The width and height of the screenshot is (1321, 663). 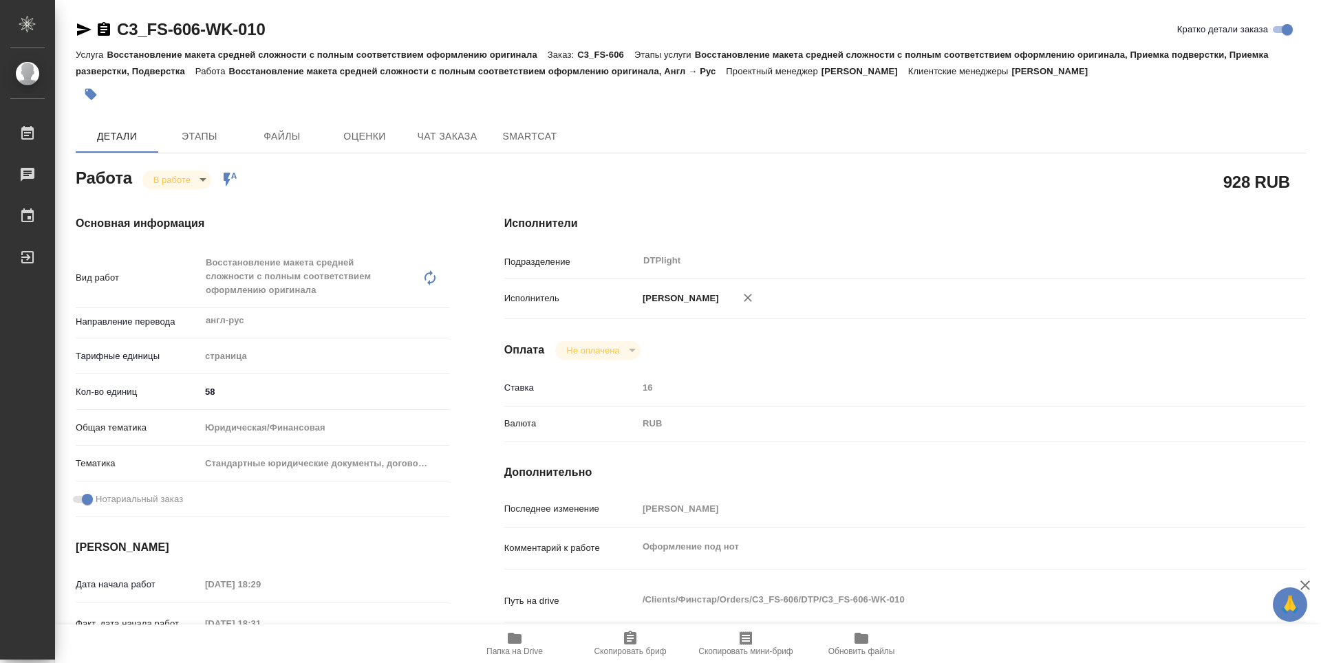 What do you see at coordinates (104, 177) in the screenshot?
I see `h2: Работа` at bounding box center [104, 177].